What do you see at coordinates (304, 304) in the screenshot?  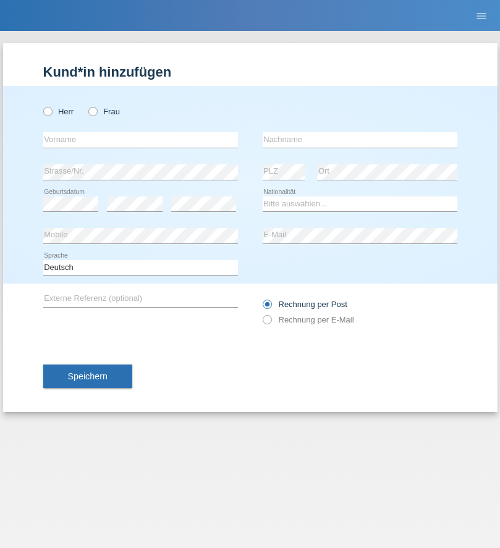 I see `label: Rechnung per Post` at bounding box center [304, 304].